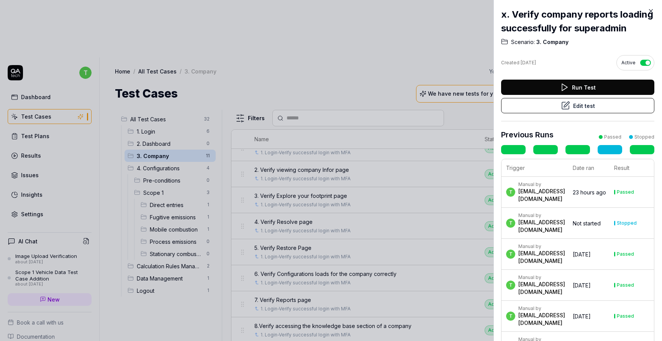 Image resolution: width=662 pixels, height=341 pixels. I want to click on button: Edit test, so click(578, 106).